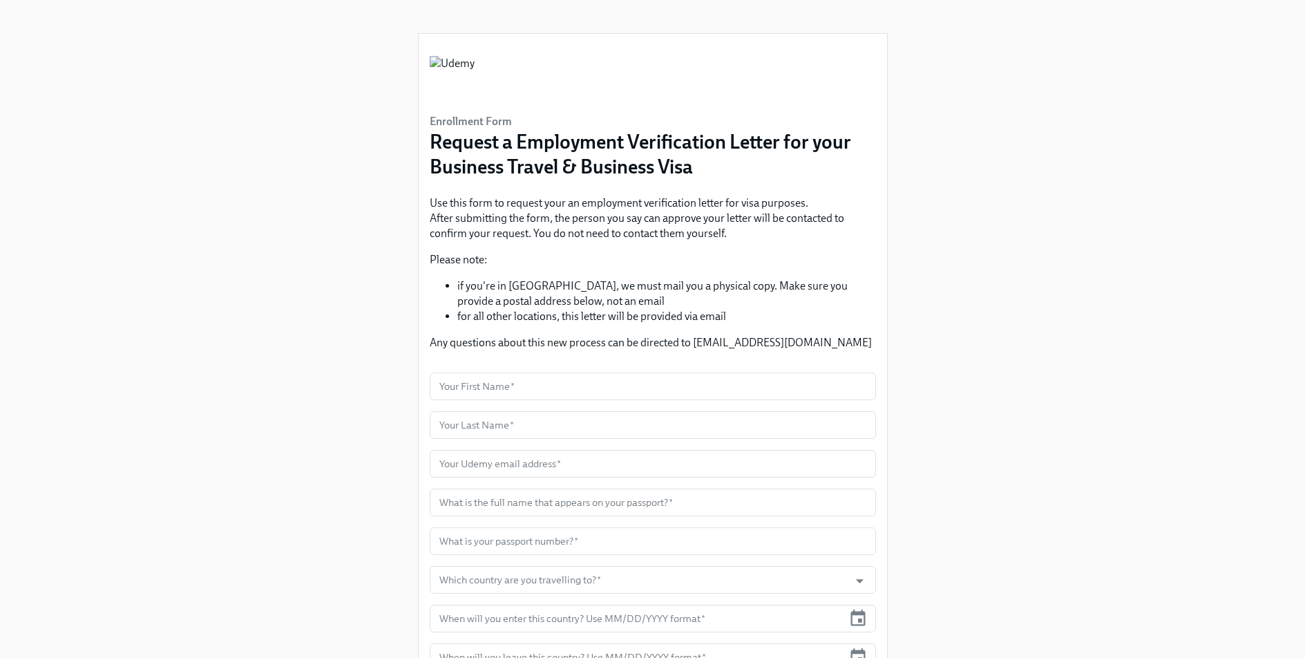 The image size is (1305, 658). What do you see at coordinates (860, 580) in the screenshot?
I see `button: Open` at bounding box center [860, 580].